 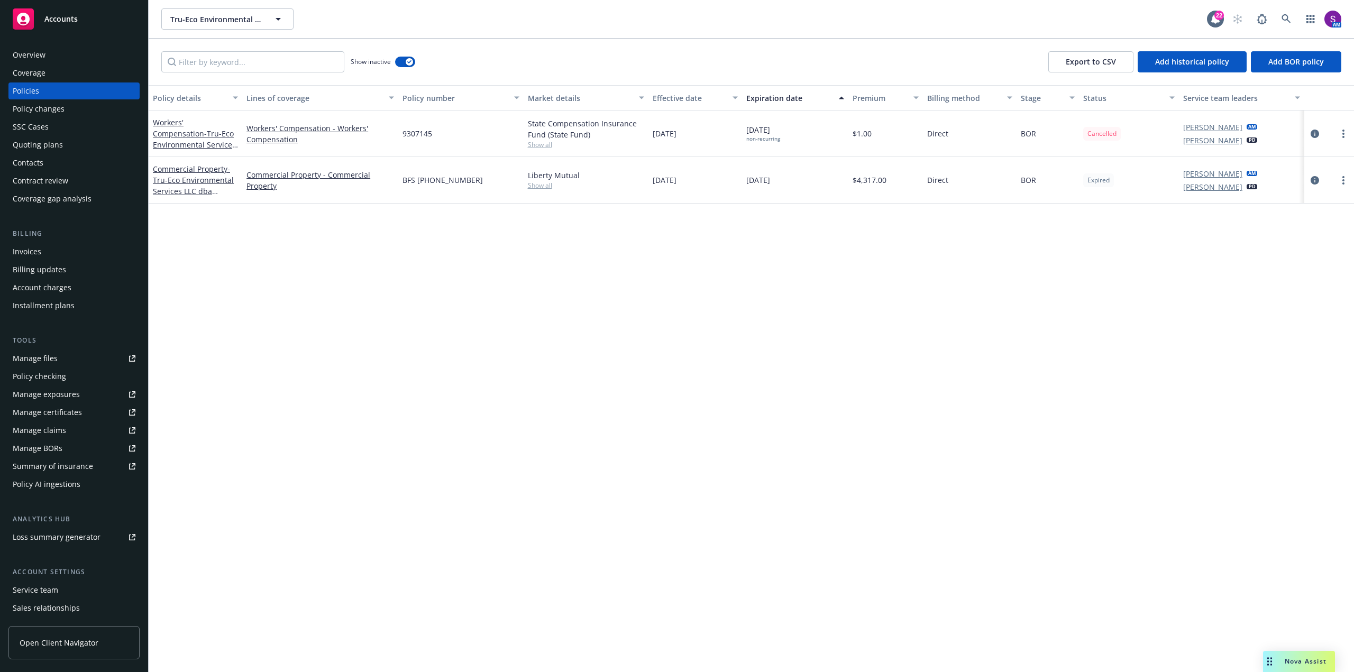 What do you see at coordinates (46, 608) in the screenshot?
I see `div: Sales relationships` at bounding box center [46, 608].